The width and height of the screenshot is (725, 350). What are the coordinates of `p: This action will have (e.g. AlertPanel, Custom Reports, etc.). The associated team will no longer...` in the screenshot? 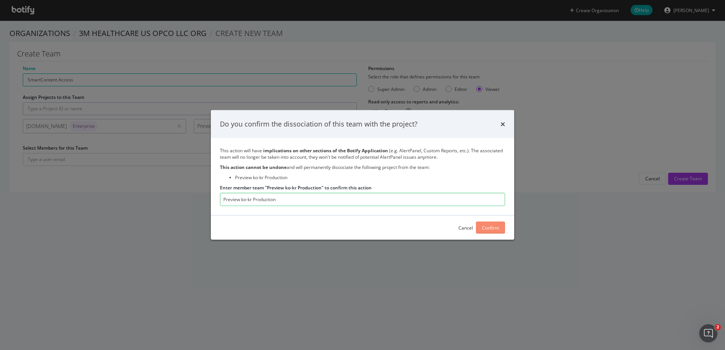 It's located at (362, 154).